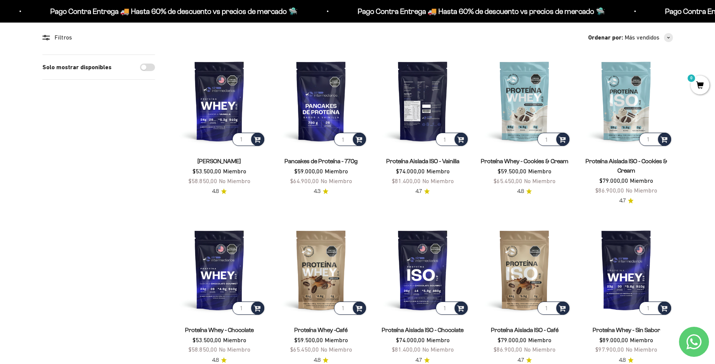  Describe the element at coordinates (614, 340) in the screenshot. I see `span: $89.000,00` at that location.